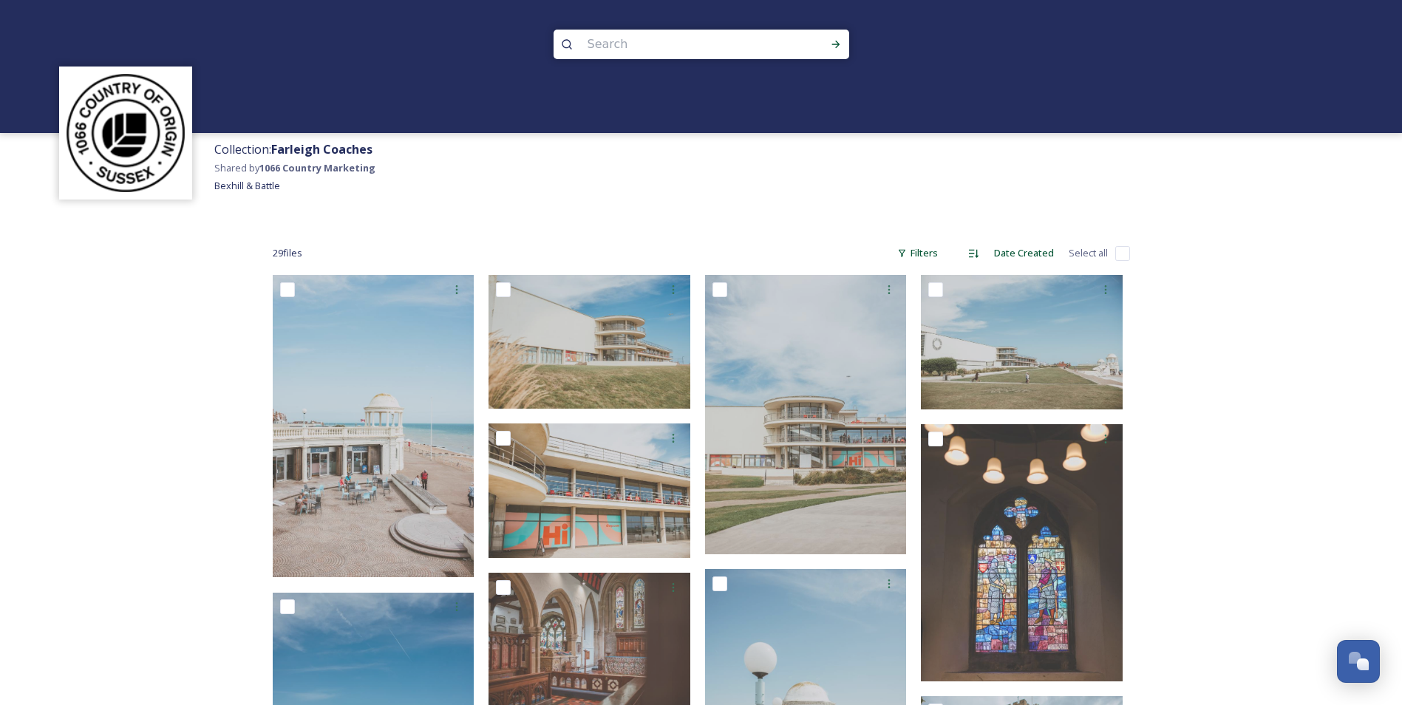  I want to click on strong: Farleigh Coaches, so click(321, 149).